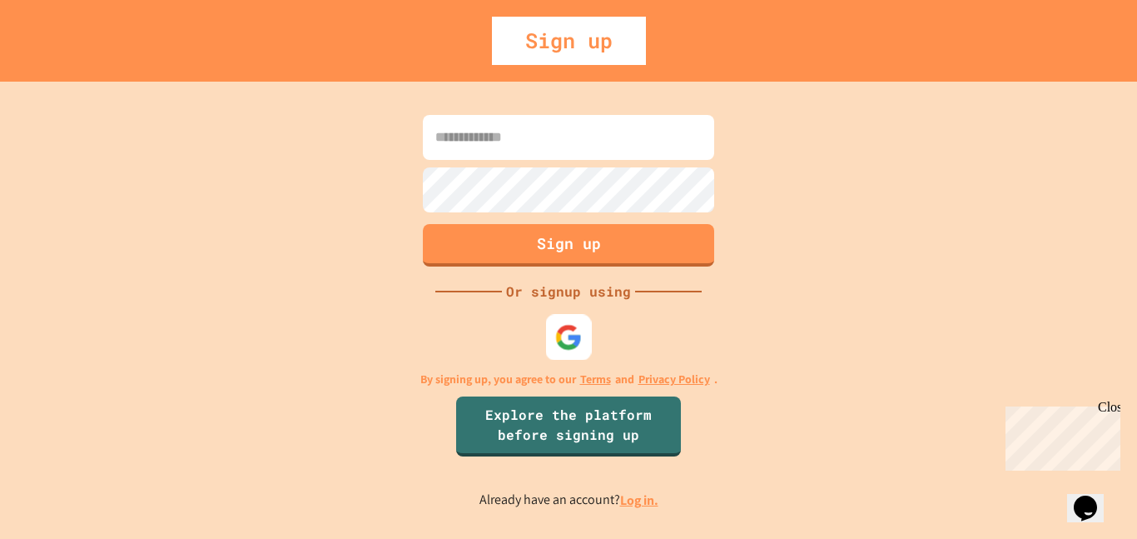 The image size is (1137, 539). I want to click on a: Privacy Policy, so click(674, 379).